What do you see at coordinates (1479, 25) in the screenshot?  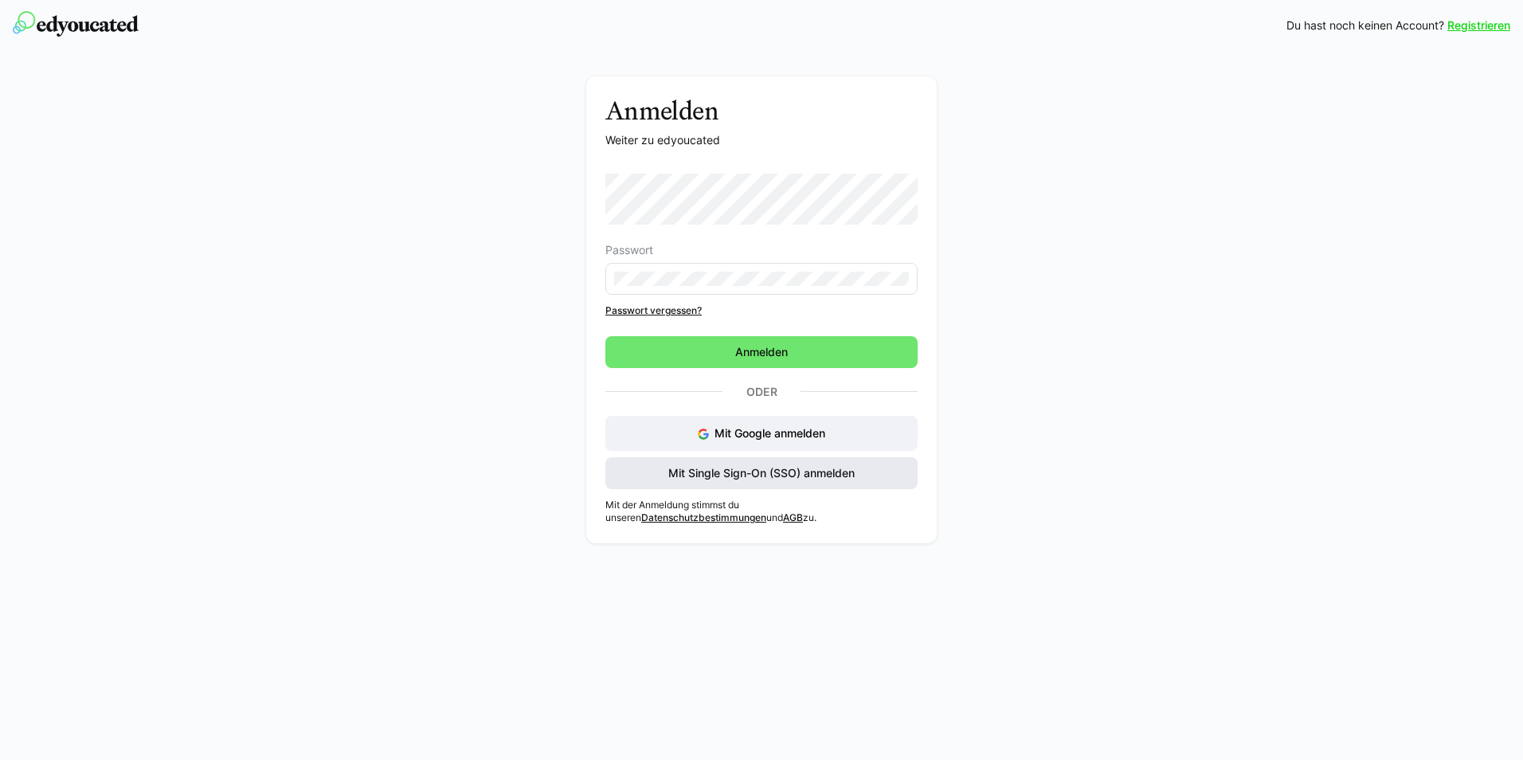 I see `a: Registrieren` at bounding box center [1479, 25].